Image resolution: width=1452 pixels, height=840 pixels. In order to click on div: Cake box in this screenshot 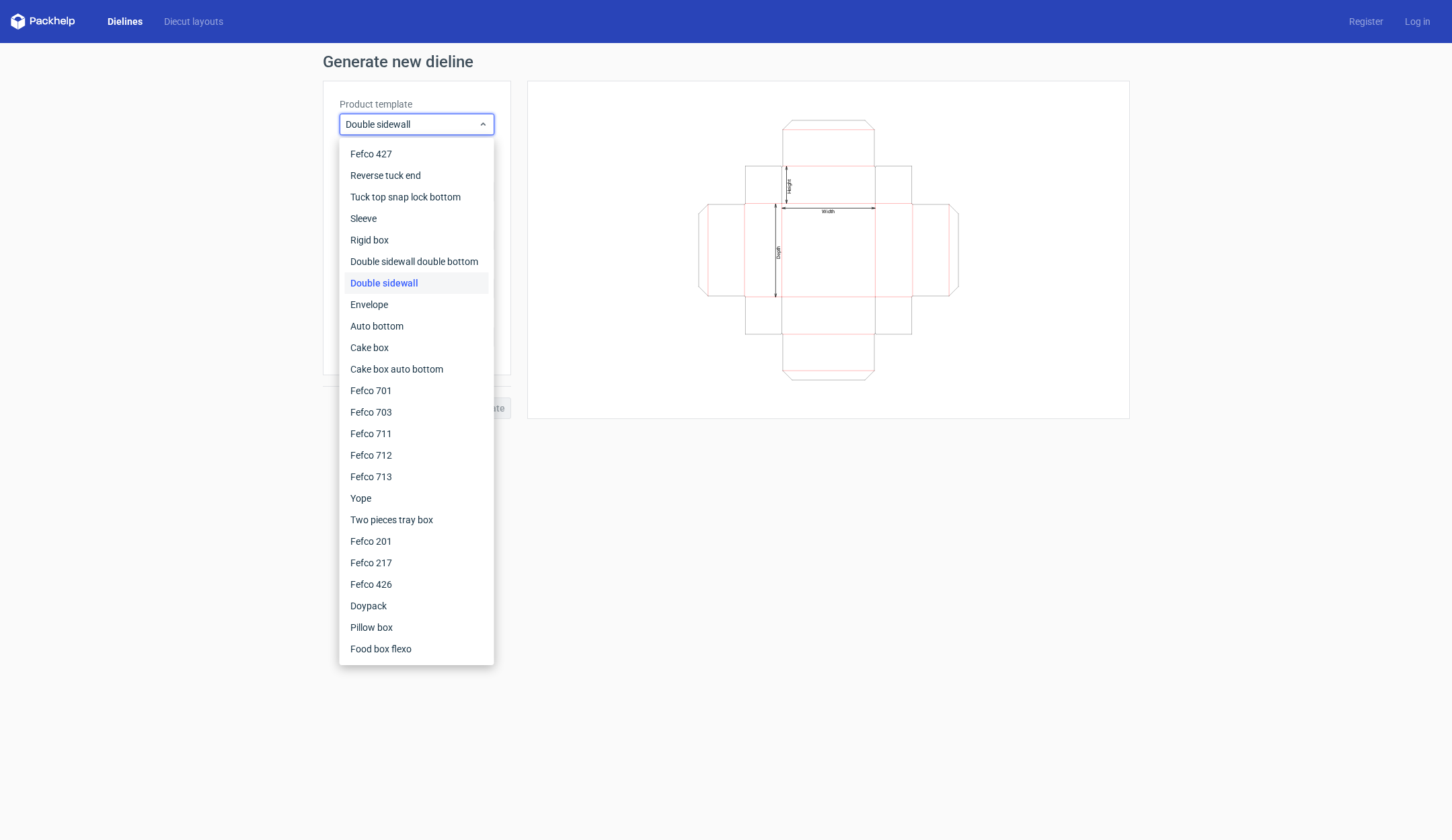, I will do `click(417, 348)`.